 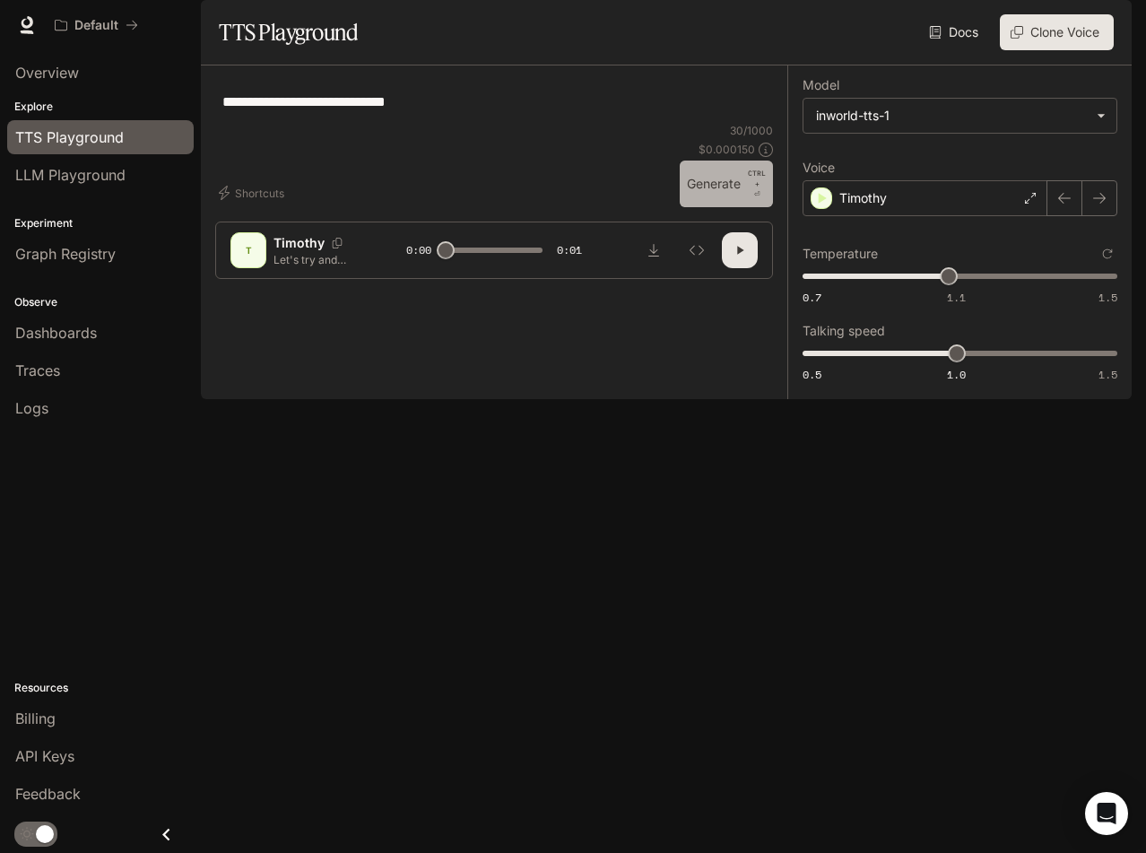 I want to click on p: Default, so click(x=96, y=25).